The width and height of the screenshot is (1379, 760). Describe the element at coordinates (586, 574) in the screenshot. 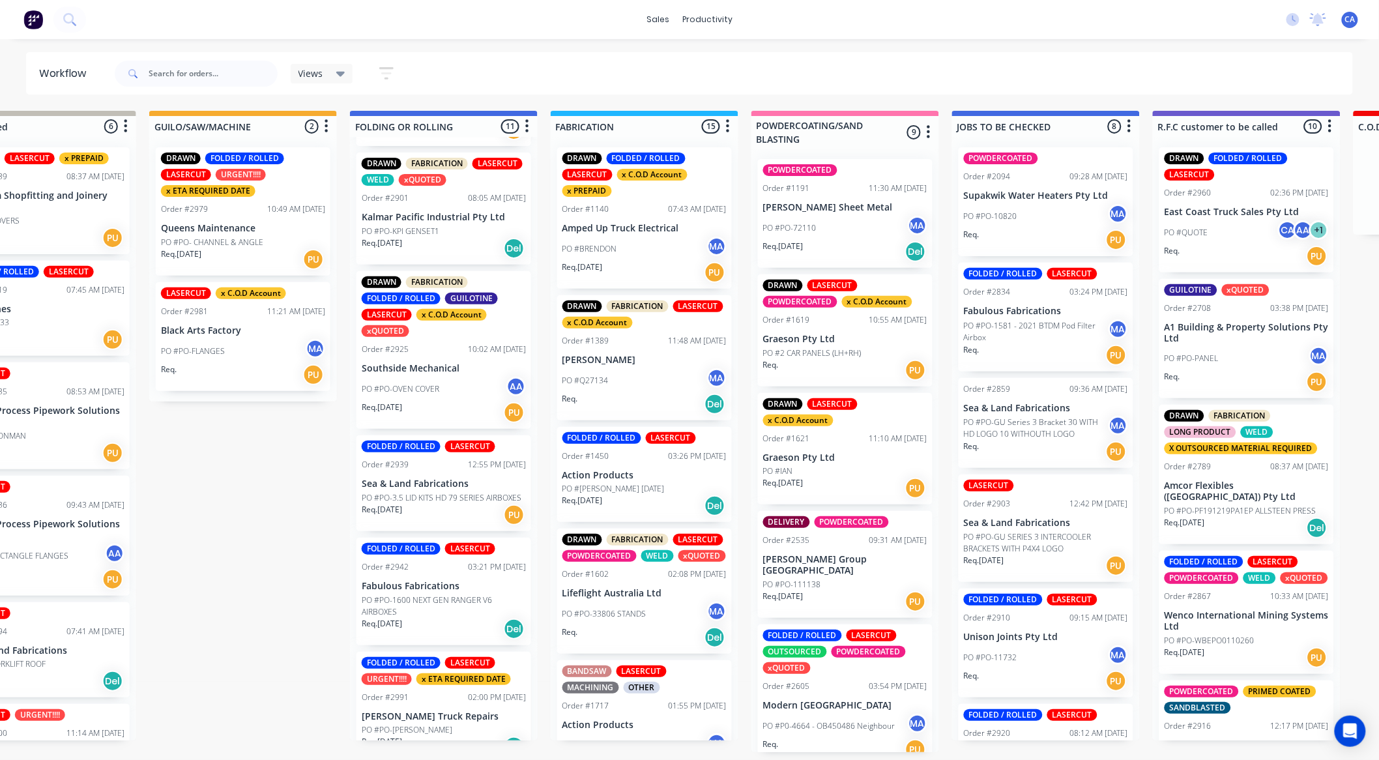

I see `div: Order #1602` at that location.